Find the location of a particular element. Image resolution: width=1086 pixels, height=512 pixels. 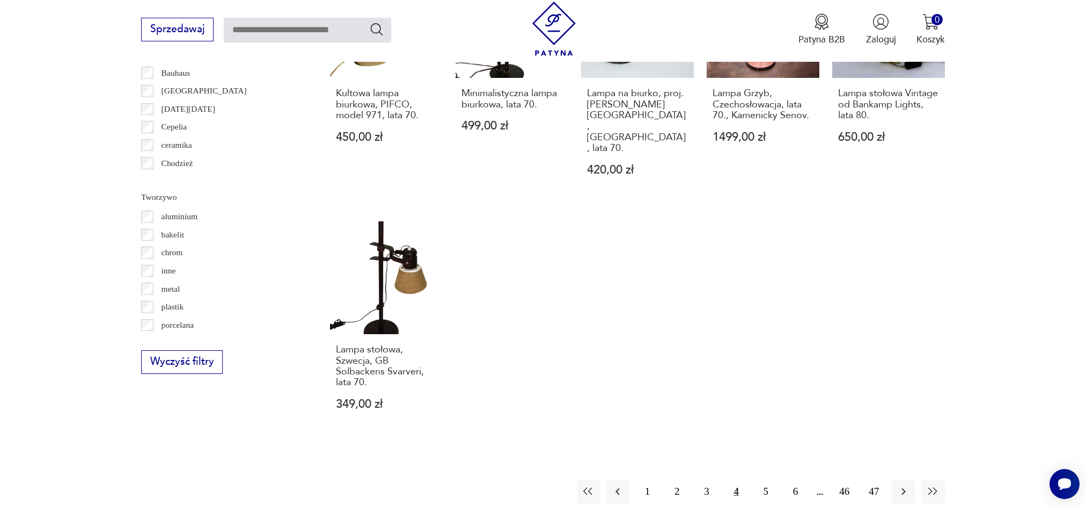

p: Patyna B2B is located at coordinates (822, 39).